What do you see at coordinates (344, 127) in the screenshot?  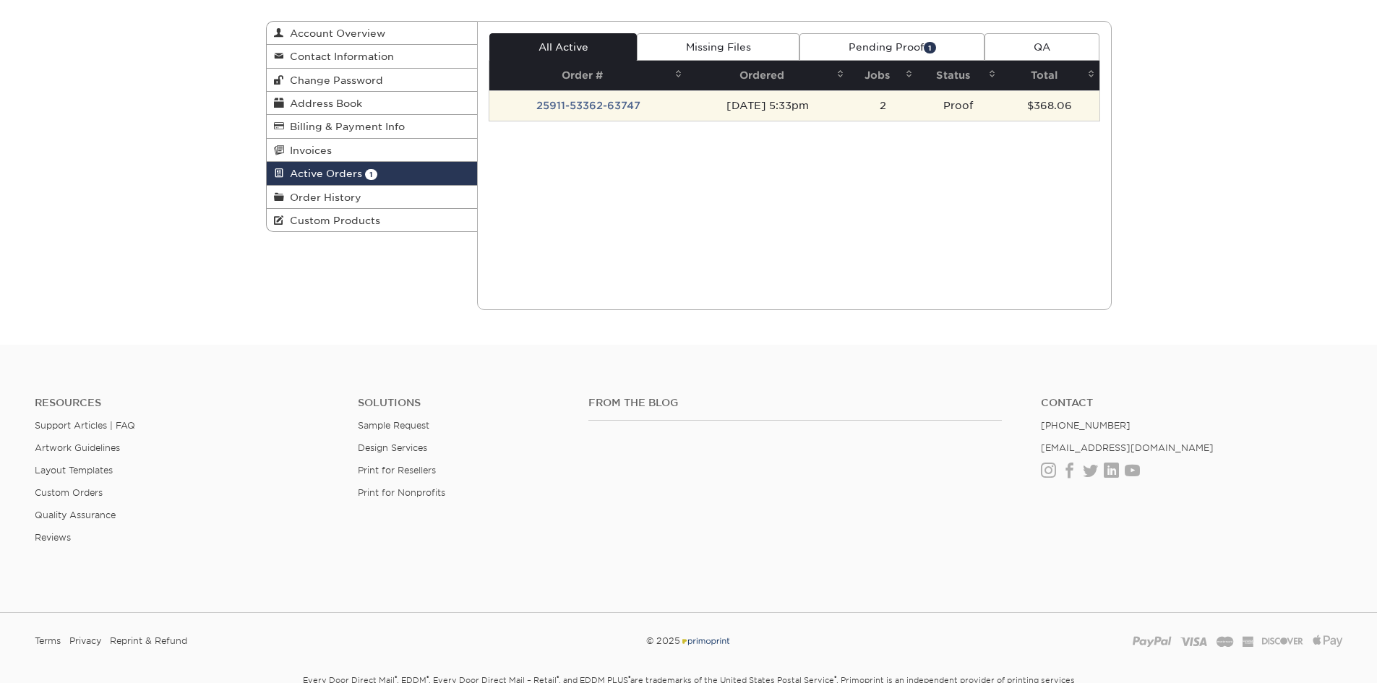 I see `span: Billing & Payment Info` at bounding box center [344, 127].